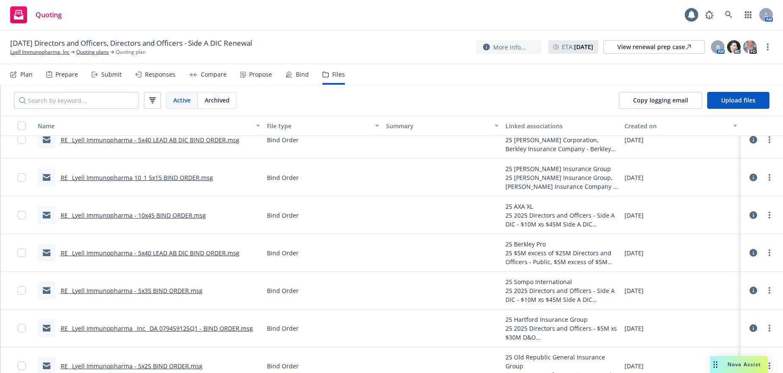 This screenshot has width=783, height=373. I want to click on div: 25 $5M excess of $25M Directors and Officers - Public, $5M excess of $5M Directors and Officers -..., so click(562, 258).